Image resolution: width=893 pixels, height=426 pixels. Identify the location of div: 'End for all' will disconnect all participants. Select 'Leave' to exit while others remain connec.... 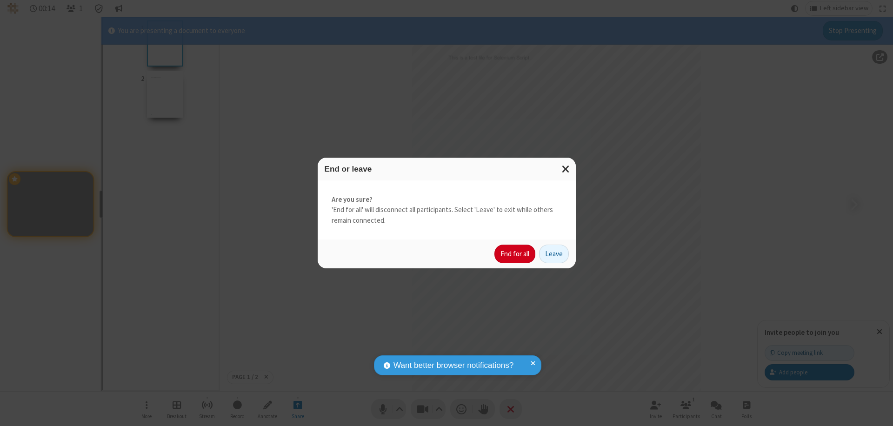
(447, 210).